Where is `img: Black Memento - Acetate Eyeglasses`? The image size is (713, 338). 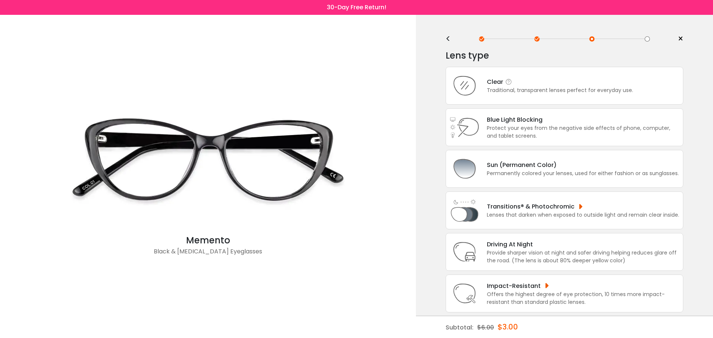
img: Black Memento - Acetate Eyeglasses is located at coordinates (208, 160).